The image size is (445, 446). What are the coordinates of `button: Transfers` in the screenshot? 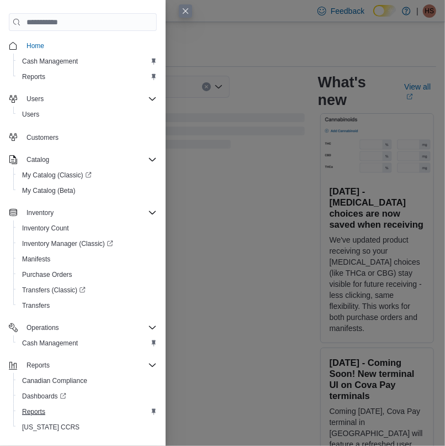 It's located at (87, 306).